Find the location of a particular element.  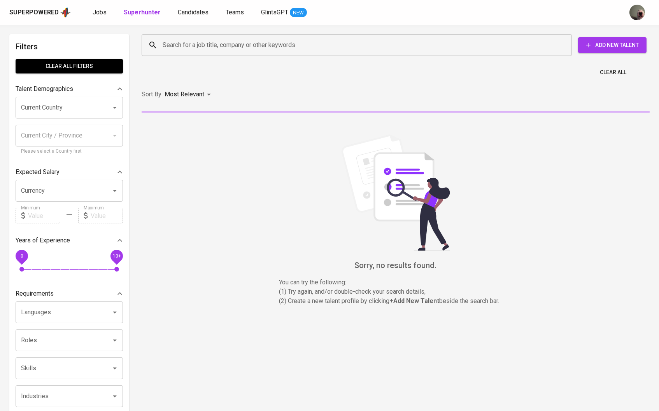

h6: Sorry, no results found. is located at coordinates (395, 266).